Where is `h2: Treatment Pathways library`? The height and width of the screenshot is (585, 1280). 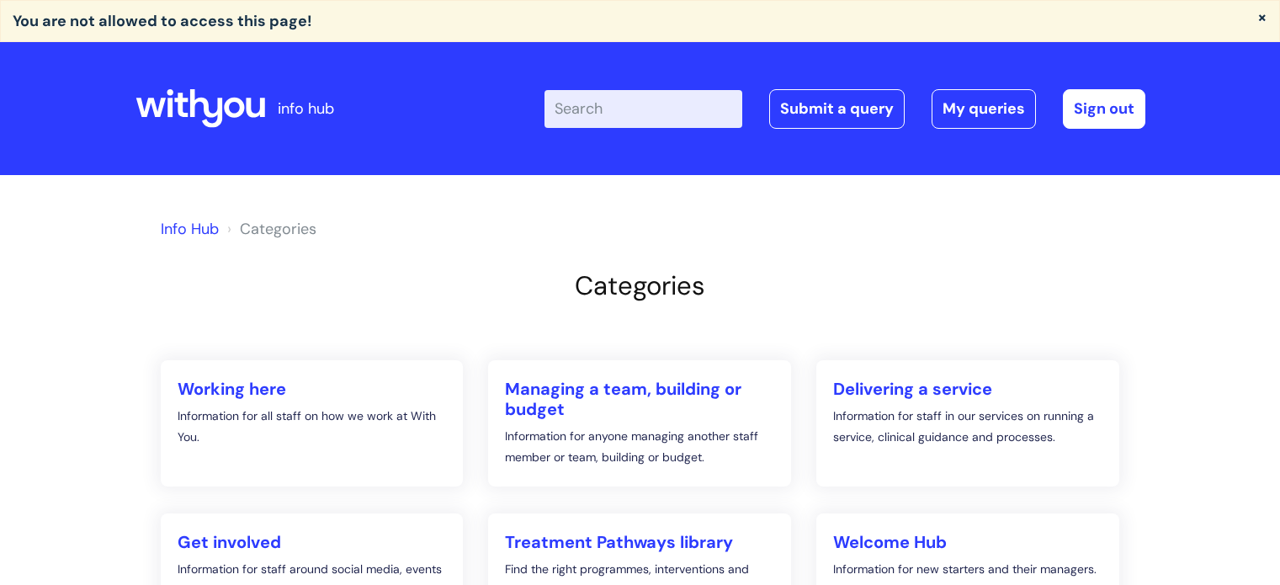
h2: Treatment Pathways library is located at coordinates (640, 542).